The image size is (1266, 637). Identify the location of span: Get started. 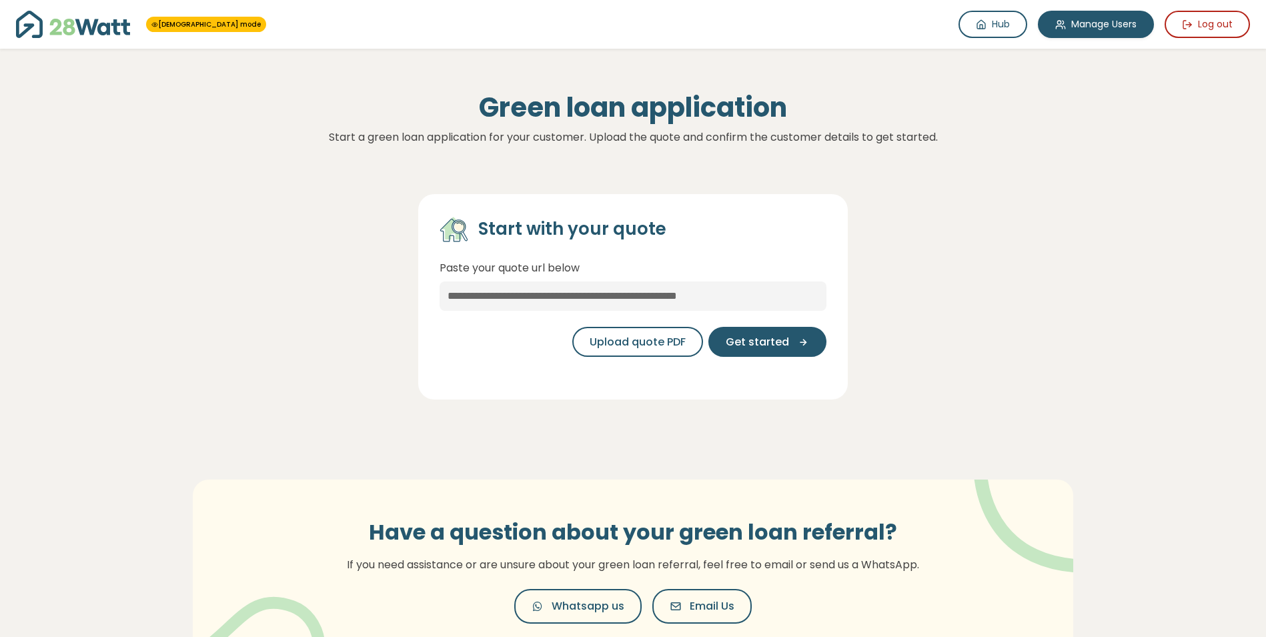
(757, 342).